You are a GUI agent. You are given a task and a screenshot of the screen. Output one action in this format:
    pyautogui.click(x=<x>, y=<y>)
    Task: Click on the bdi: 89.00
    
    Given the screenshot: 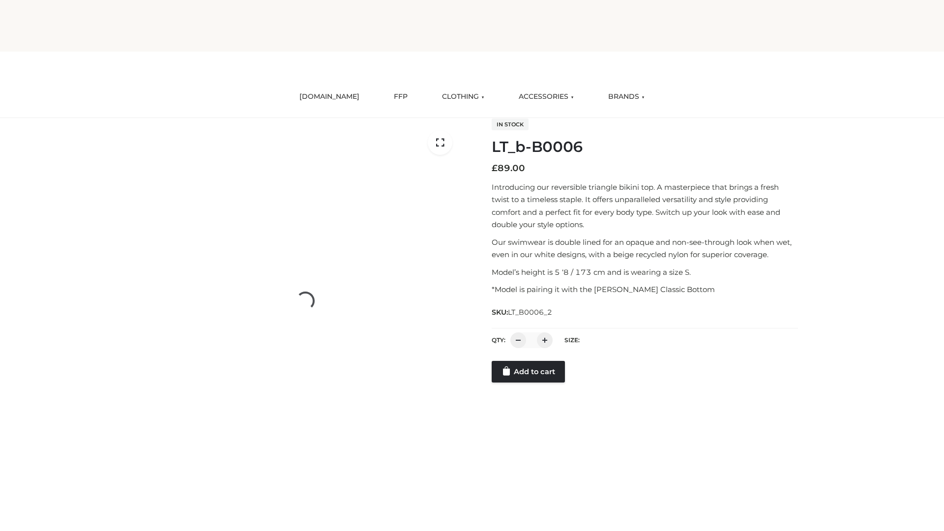 What is the action you would take?
    pyautogui.click(x=508, y=168)
    